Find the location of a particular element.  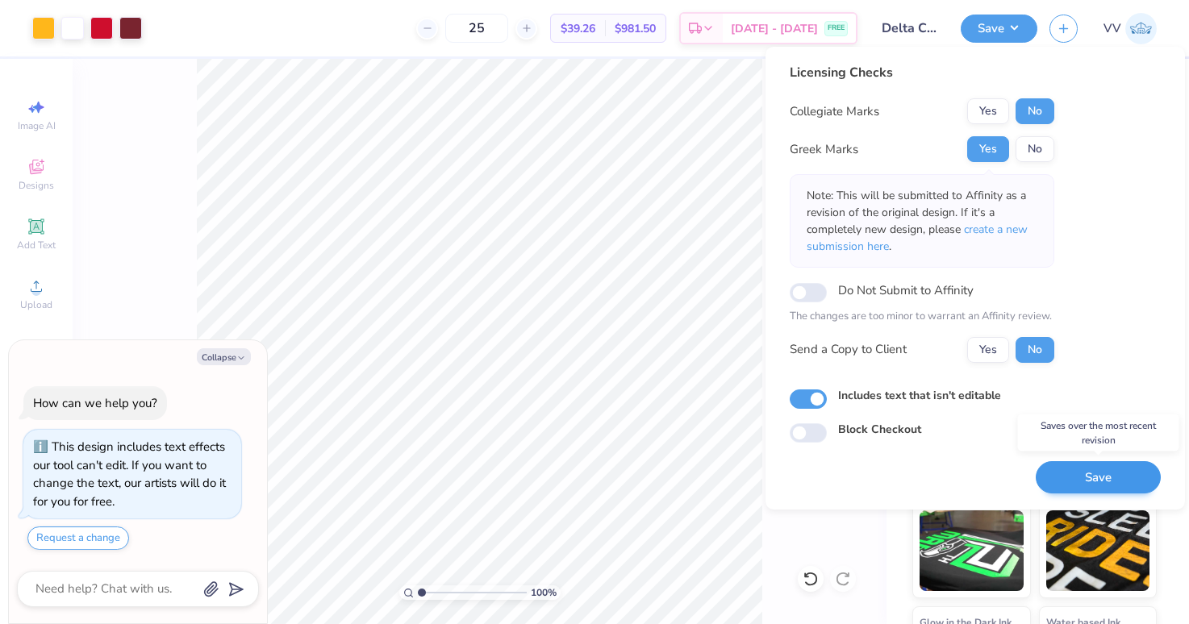

span: Image AI is located at coordinates (36, 126).